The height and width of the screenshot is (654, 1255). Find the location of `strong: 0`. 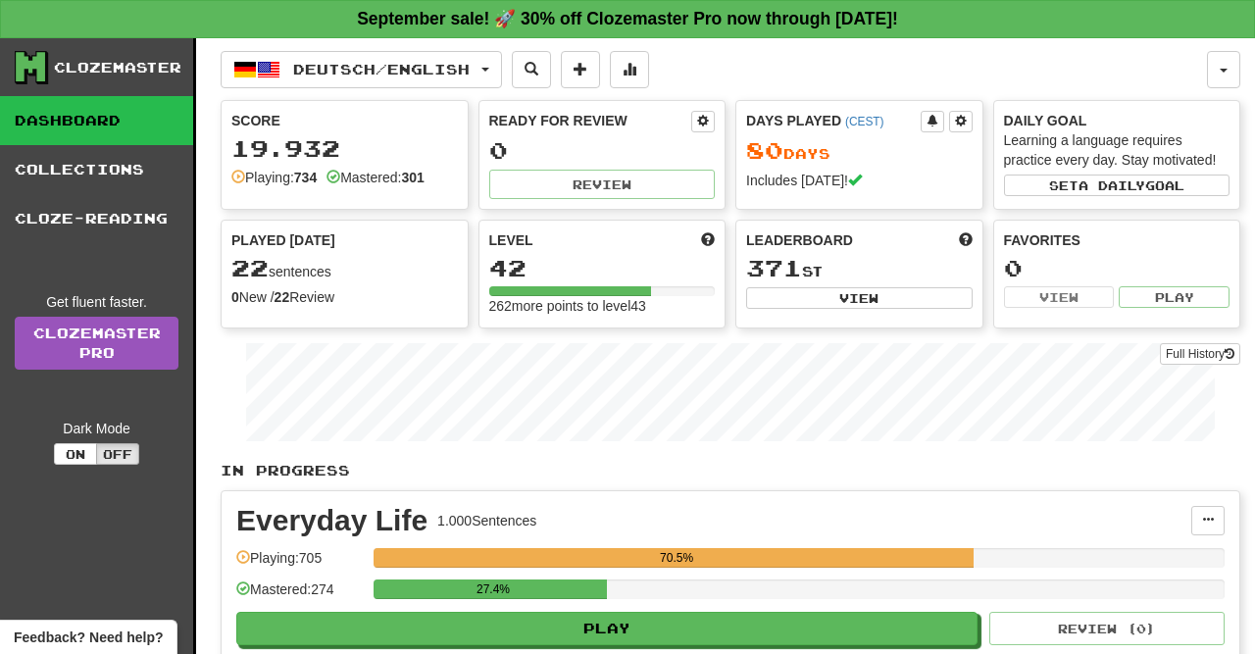

strong: 0 is located at coordinates (235, 297).